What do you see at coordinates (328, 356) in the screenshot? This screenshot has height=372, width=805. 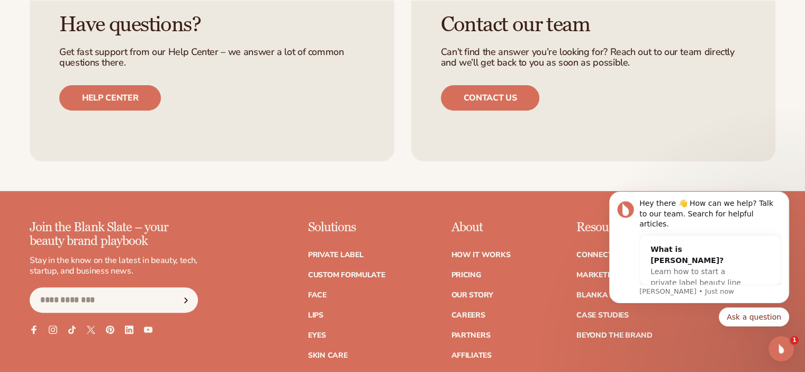 I see `a: Skin Care` at bounding box center [328, 356].